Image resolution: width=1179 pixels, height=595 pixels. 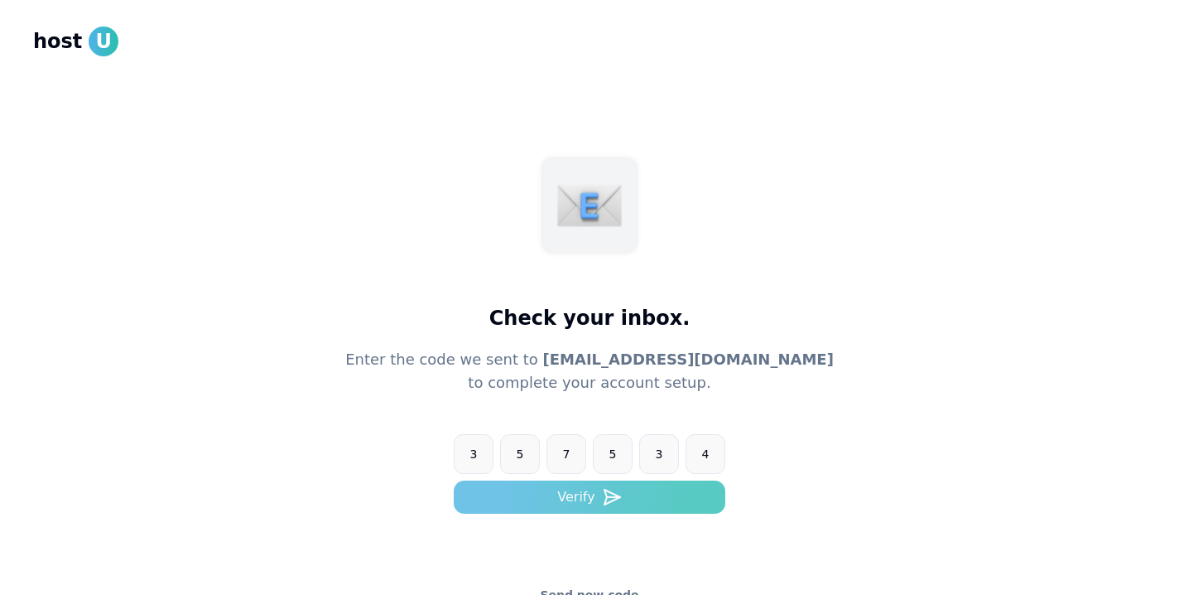 I want to click on a: hostU, so click(x=75, y=41).